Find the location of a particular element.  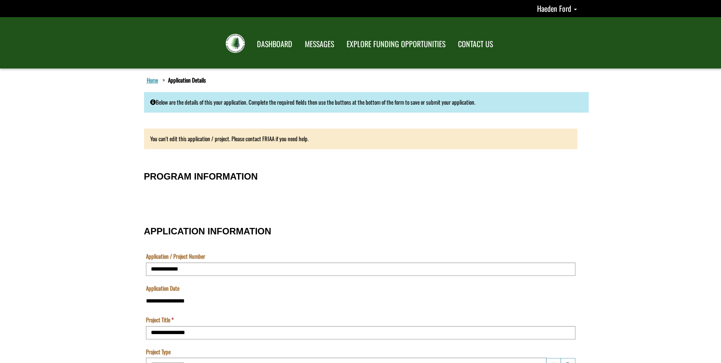

a: EXPLORE FUNDING OPPORTUNITIES is located at coordinates (396, 44).